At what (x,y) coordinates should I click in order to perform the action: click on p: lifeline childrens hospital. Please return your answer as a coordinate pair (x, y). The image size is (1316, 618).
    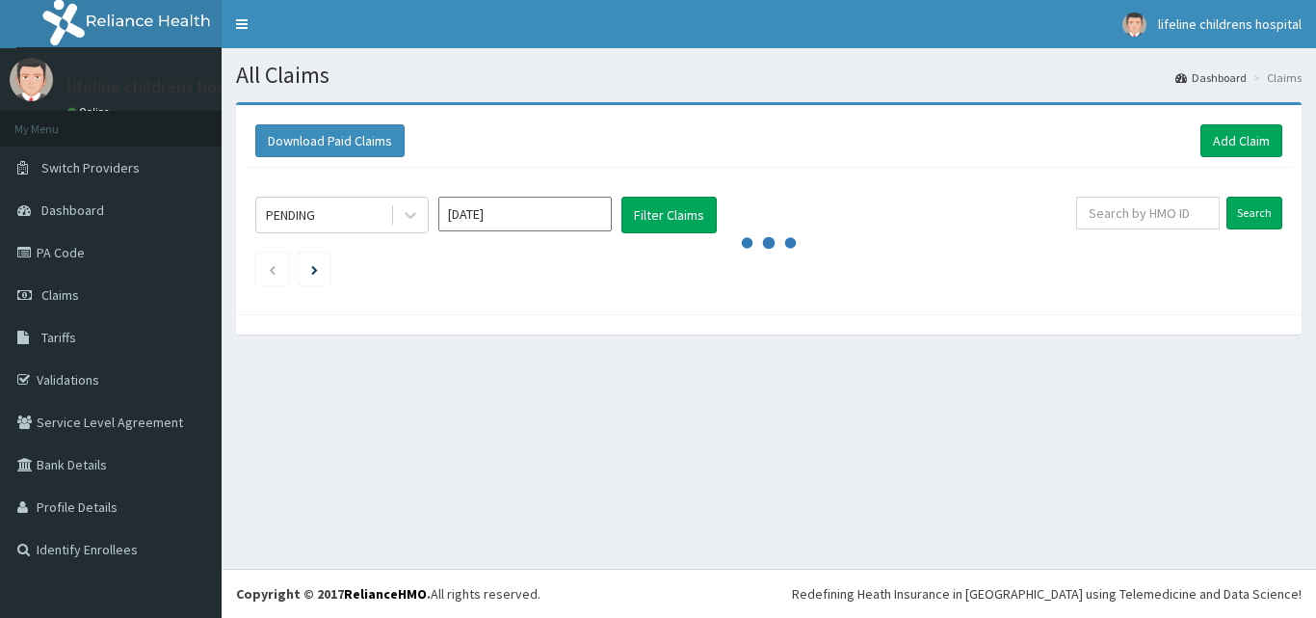
    Looking at the image, I should click on (163, 87).